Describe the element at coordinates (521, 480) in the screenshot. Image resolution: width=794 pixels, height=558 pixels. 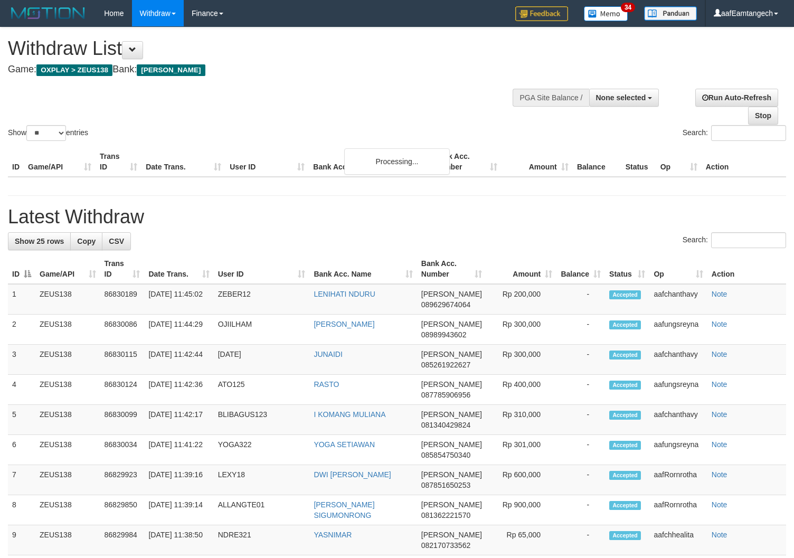
I see `td: Rp 600,000` at that location.